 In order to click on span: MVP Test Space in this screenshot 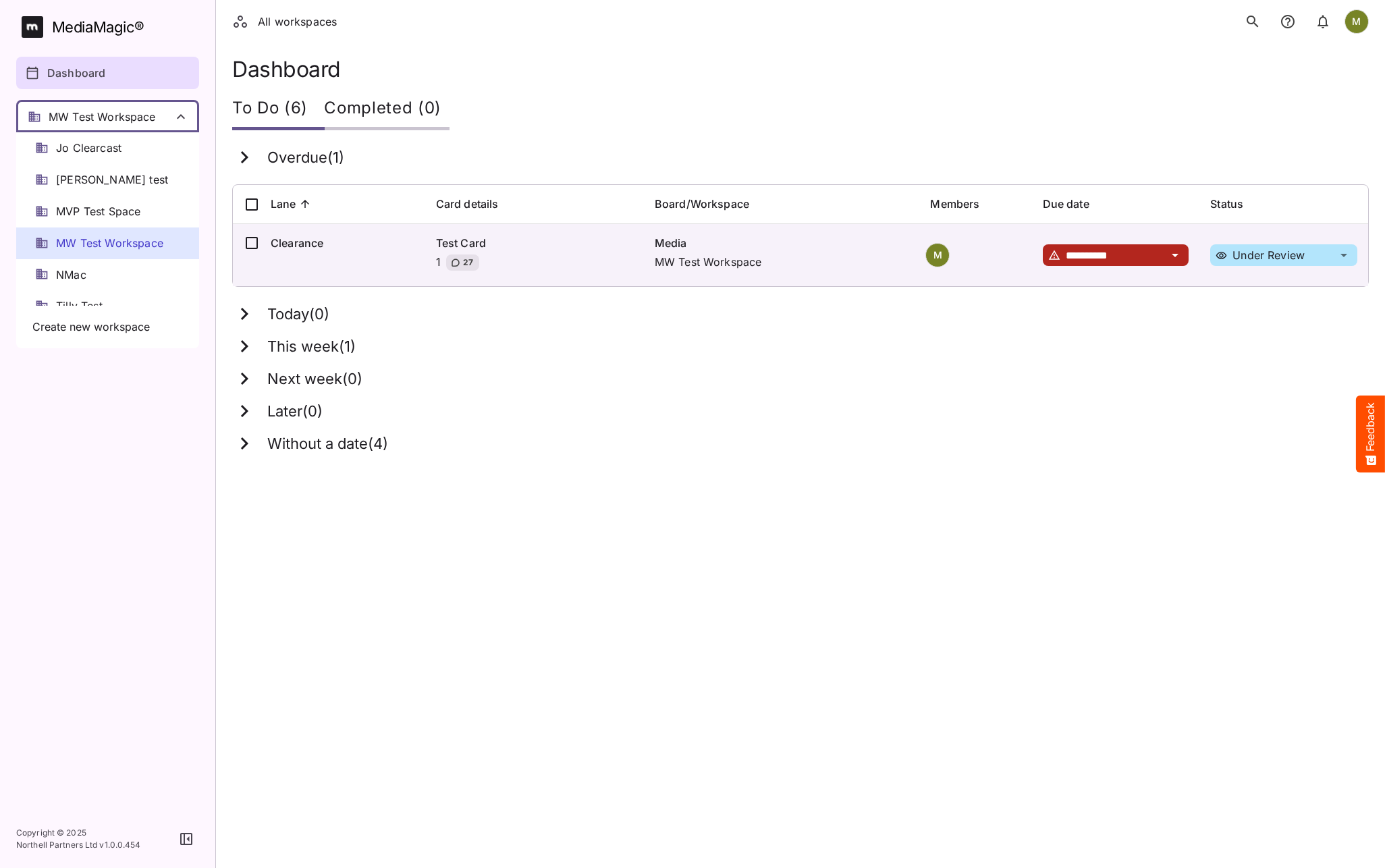, I will do `click(98, 212)`.